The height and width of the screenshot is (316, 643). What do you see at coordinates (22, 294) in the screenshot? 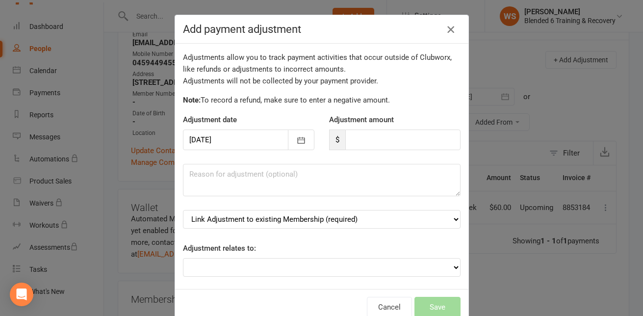
I see `div: Open Intercom Messenger` at bounding box center [22, 294].